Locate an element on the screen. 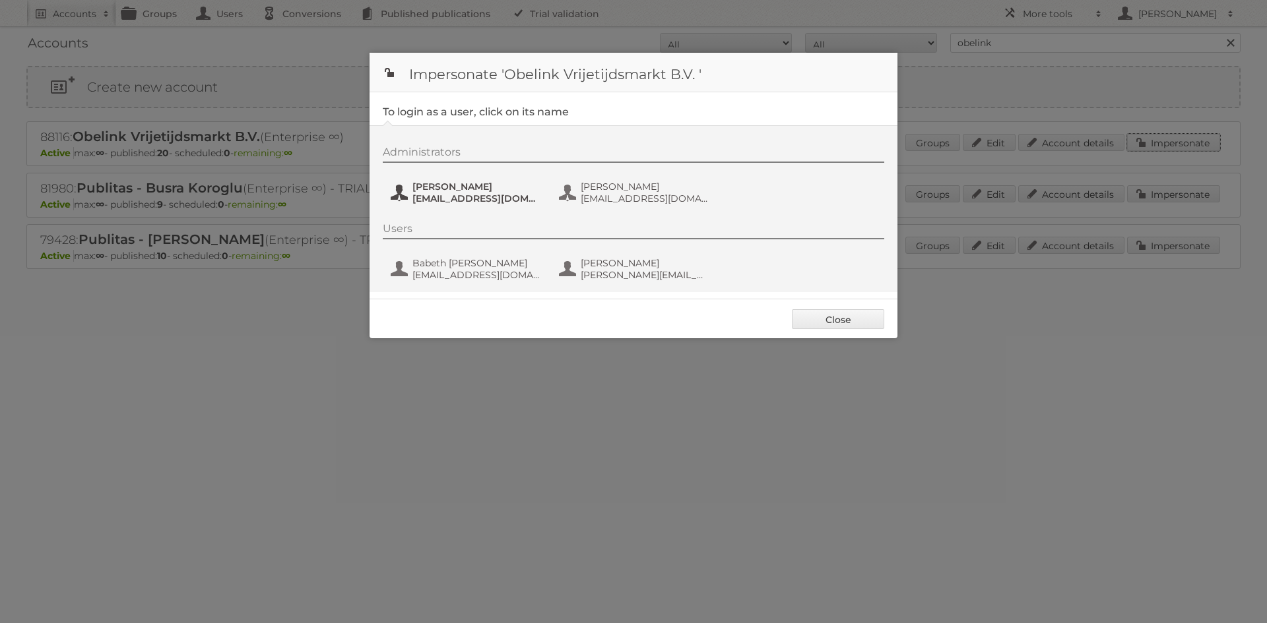 The width and height of the screenshot is (1267, 623). h1: Impersonate 'Obelink Vrijetijdsmarkt B.V. ' is located at coordinates (633, 73).